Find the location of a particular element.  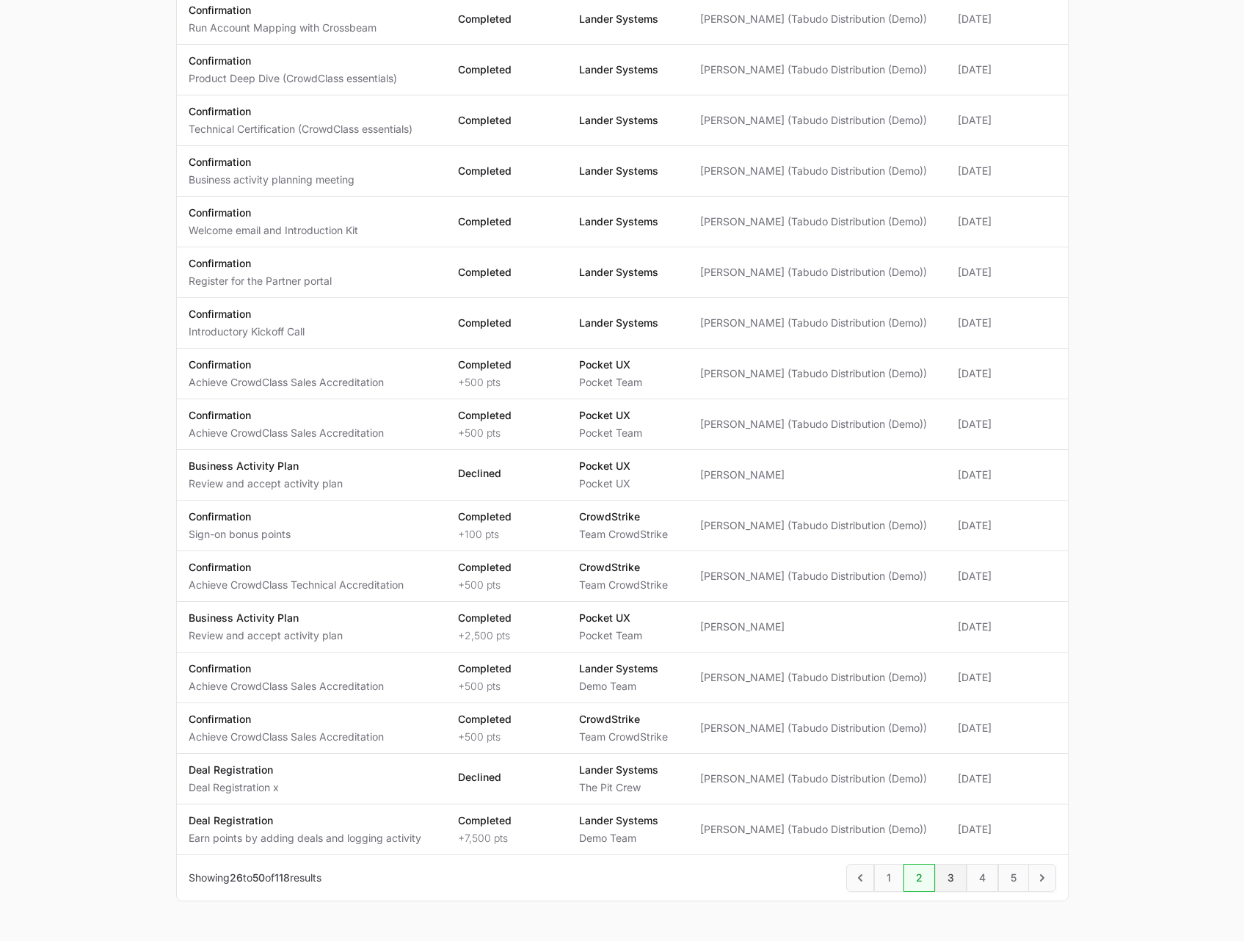

span: 3 is located at coordinates (950, 878).